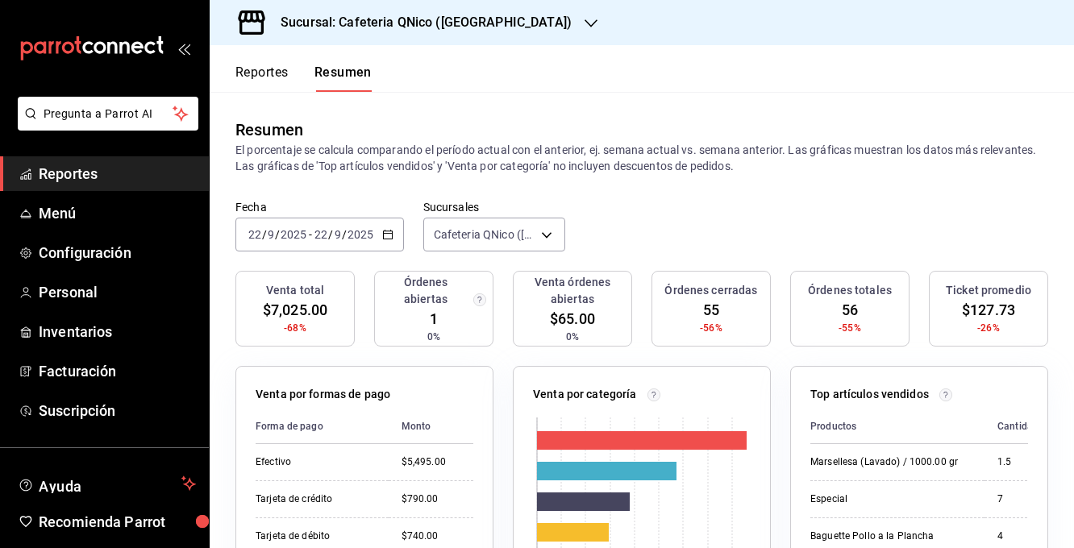 The width and height of the screenshot is (1074, 548). I want to click on div: Tarjeta de crédito, so click(315, 499).